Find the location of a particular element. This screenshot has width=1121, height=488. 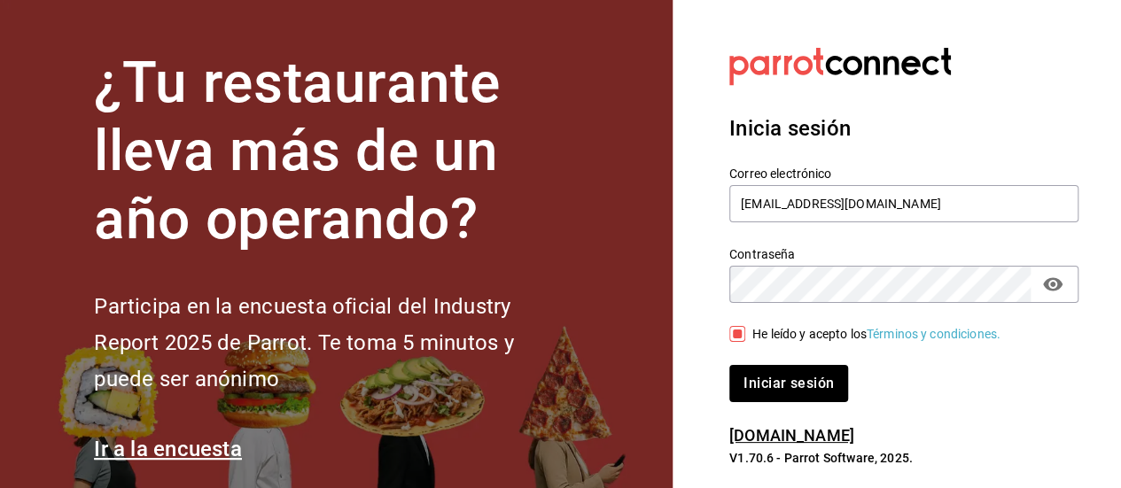

h1: ¿Tu restaurante lleva más de un año operando? is located at coordinates (333, 152).